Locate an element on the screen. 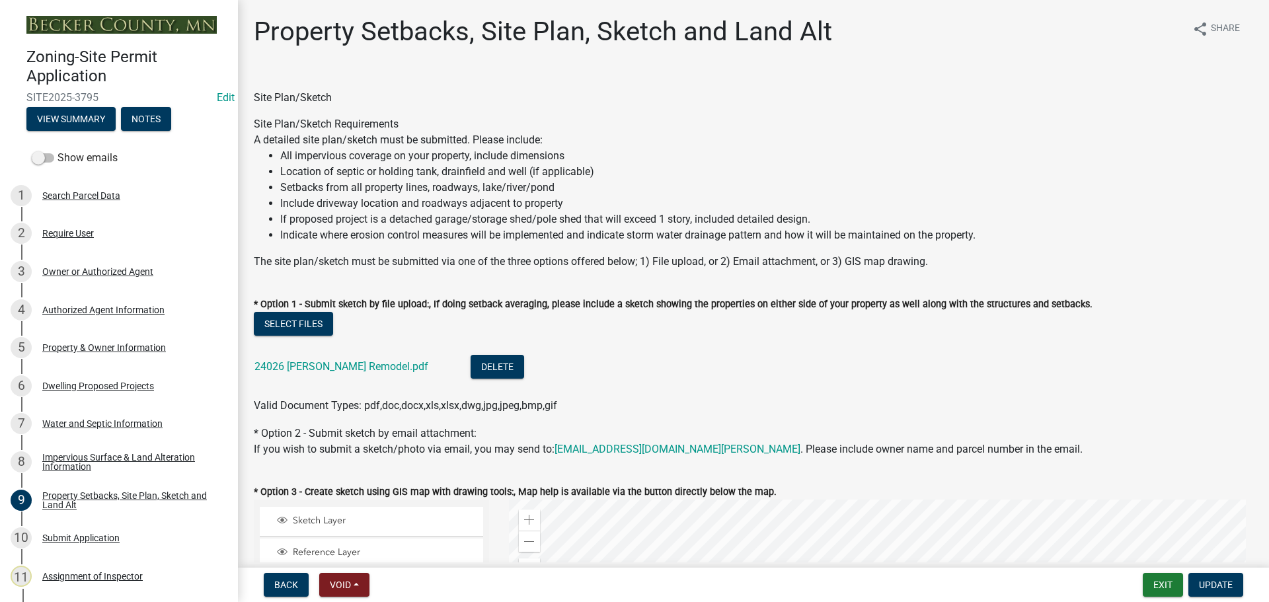 This screenshot has width=1269, height=602. div: Property & Owner Information is located at coordinates (104, 348).